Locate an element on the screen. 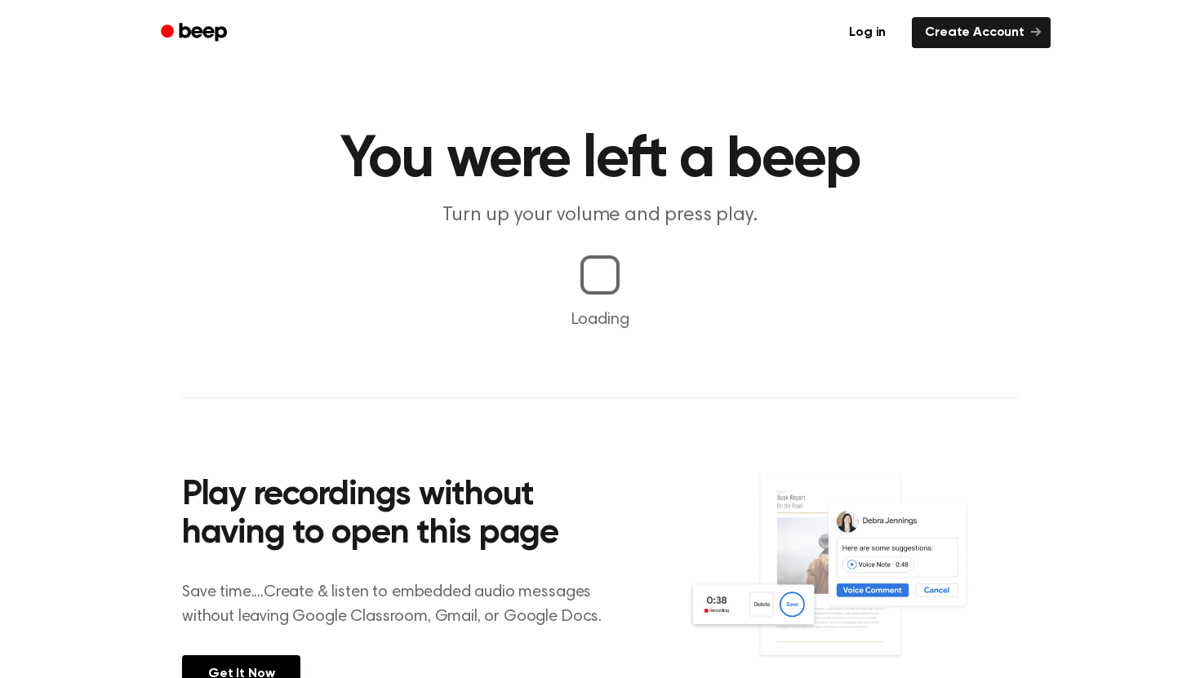 The height and width of the screenshot is (678, 1200). a: Log in is located at coordinates (867, 33).